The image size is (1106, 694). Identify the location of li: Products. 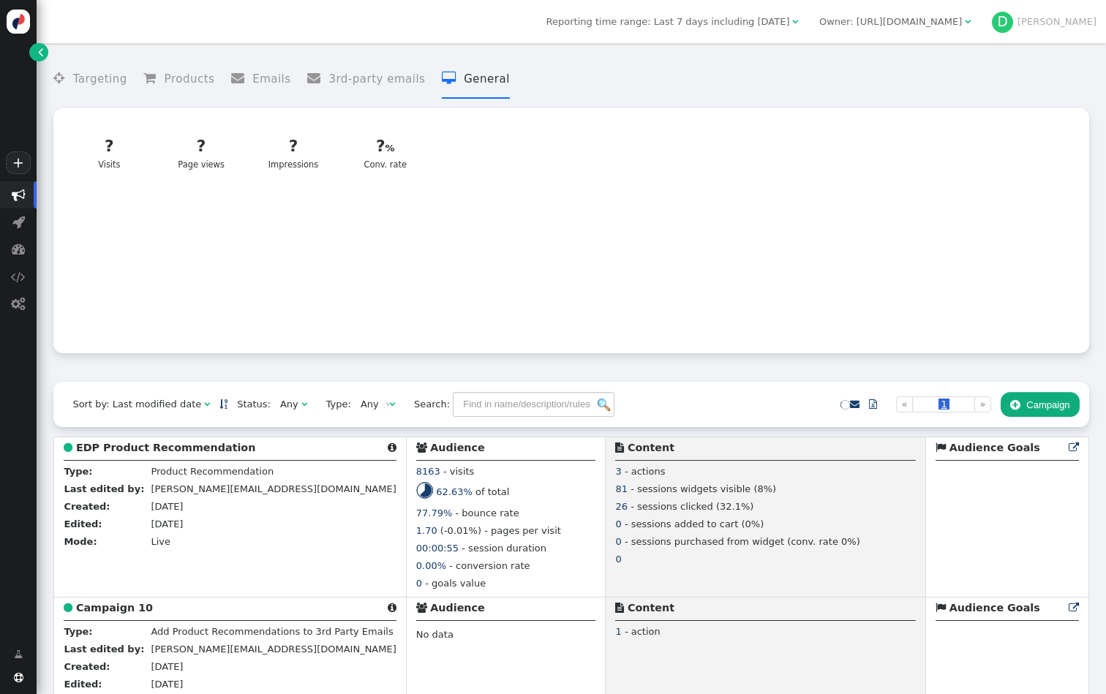
(179, 79).